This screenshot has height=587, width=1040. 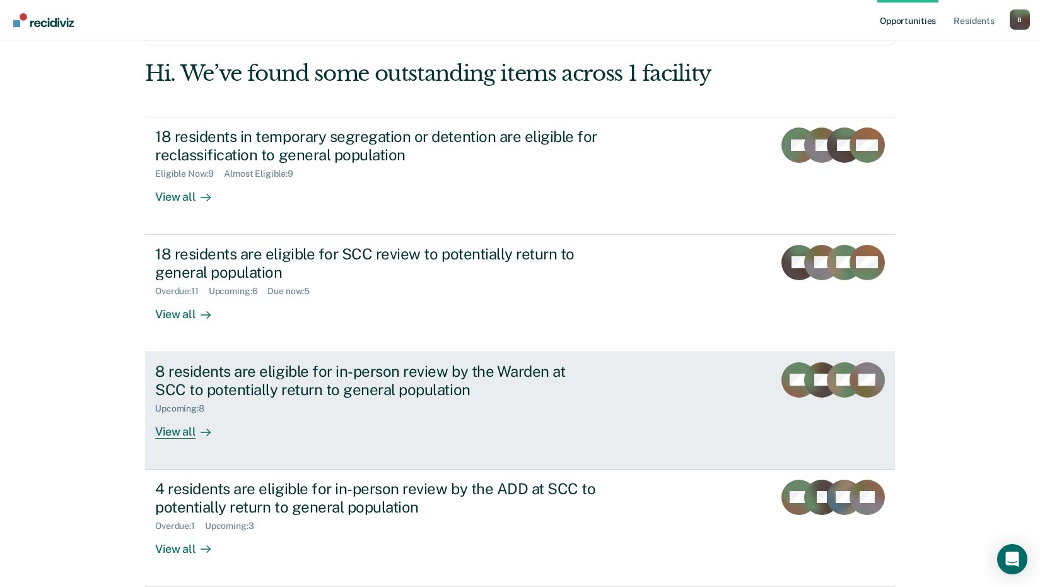 I want to click on div: Upcoming : 3, so click(x=235, y=526).